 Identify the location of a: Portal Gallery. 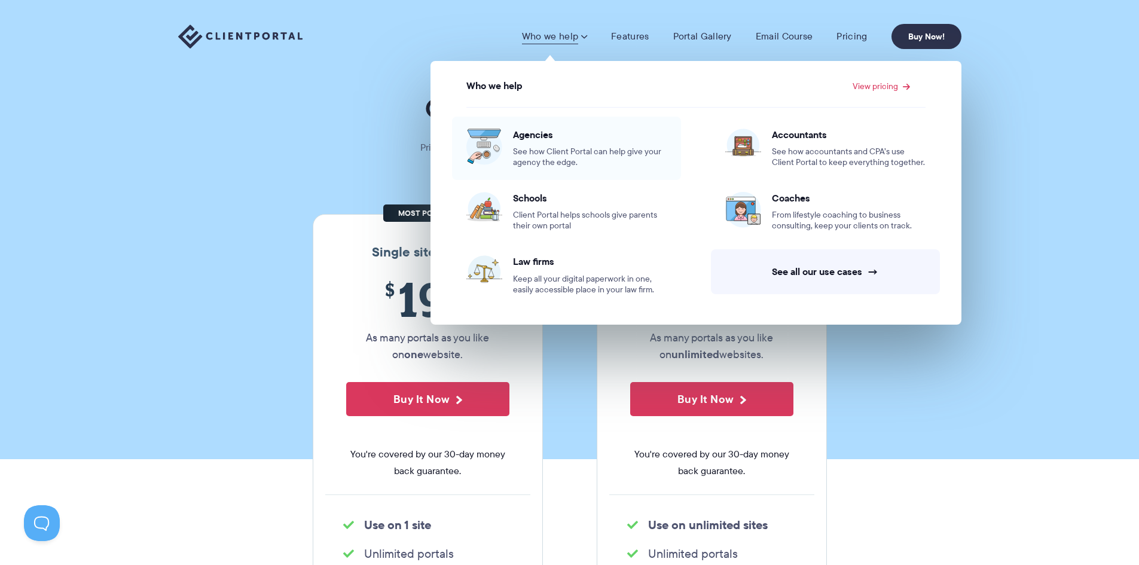
(703, 36).